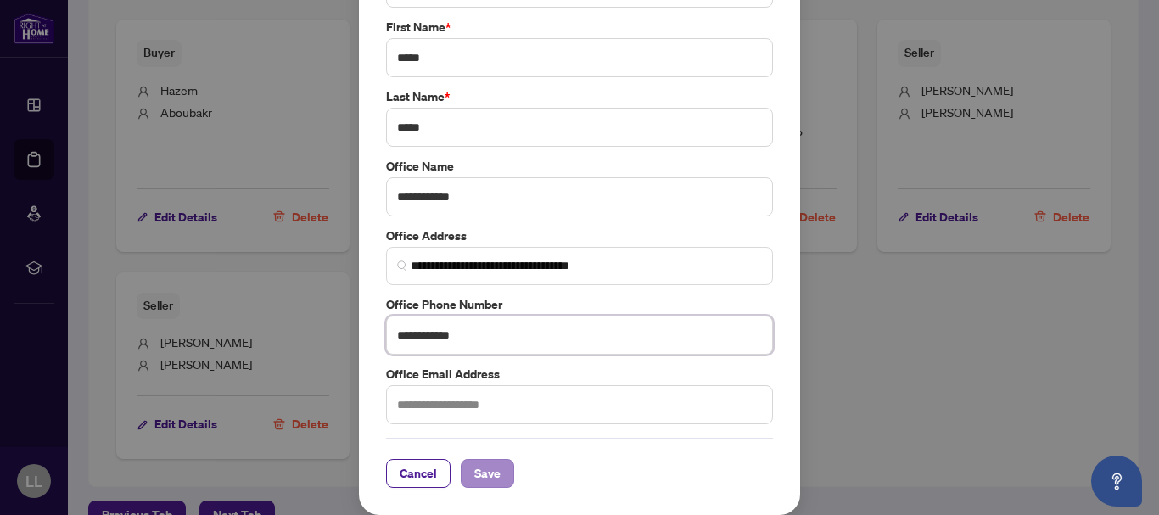 The height and width of the screenshot is (515, 1159). What do you see at coordinates (418, 474) in the screenshot?
I see `span: Cancel` at bounding box center [418, 474].